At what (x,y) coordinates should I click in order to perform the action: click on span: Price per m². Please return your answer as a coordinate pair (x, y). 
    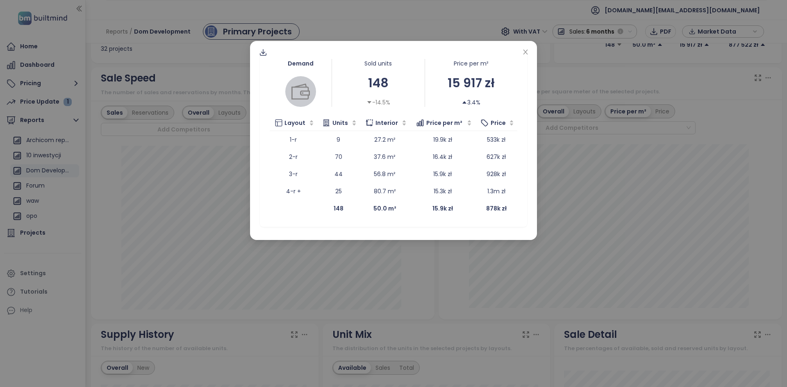
    Looking at the image, I should click on (444, 123).